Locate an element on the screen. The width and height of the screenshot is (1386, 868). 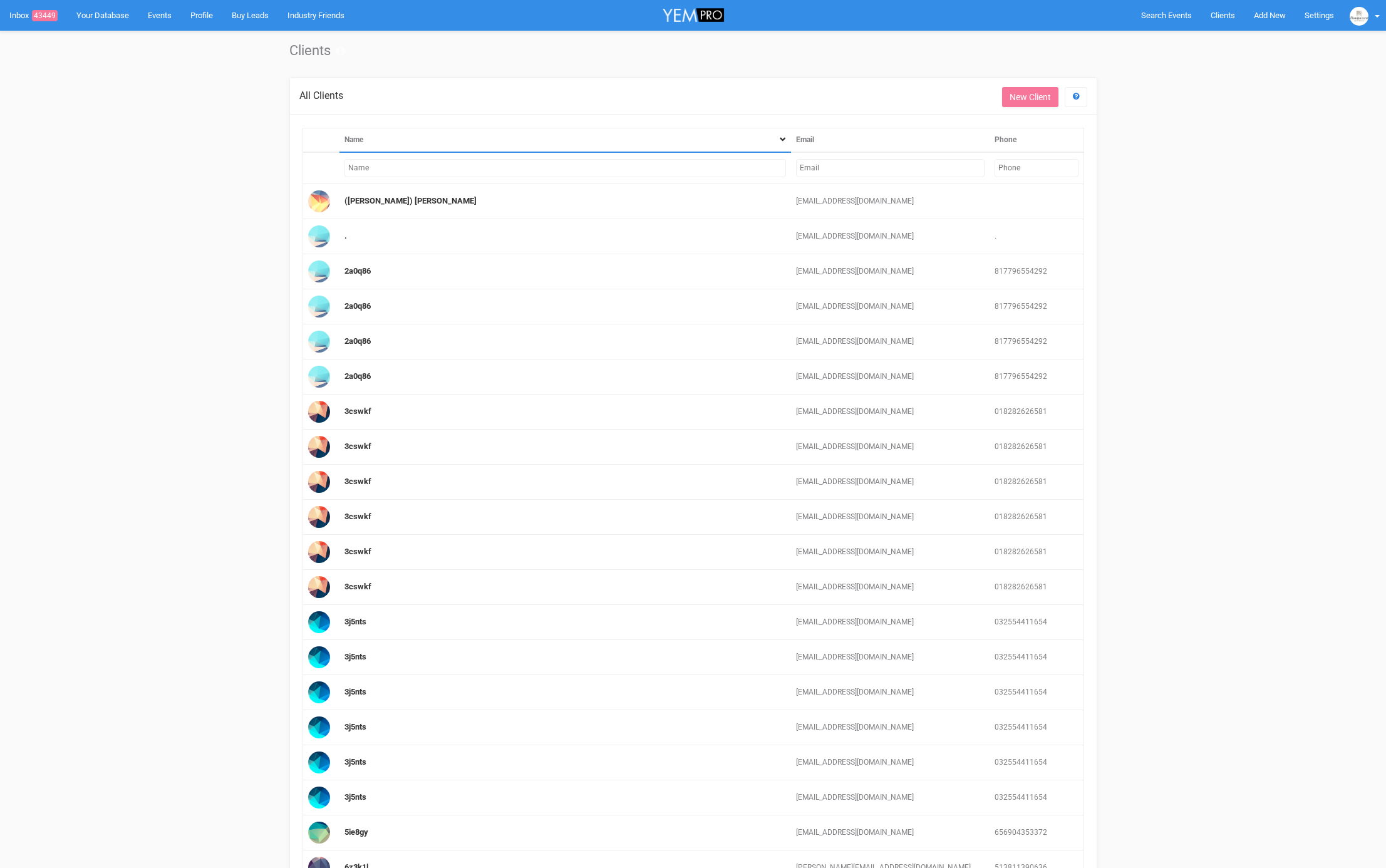
input: Filter by Email is located at coordinates (890, 168).